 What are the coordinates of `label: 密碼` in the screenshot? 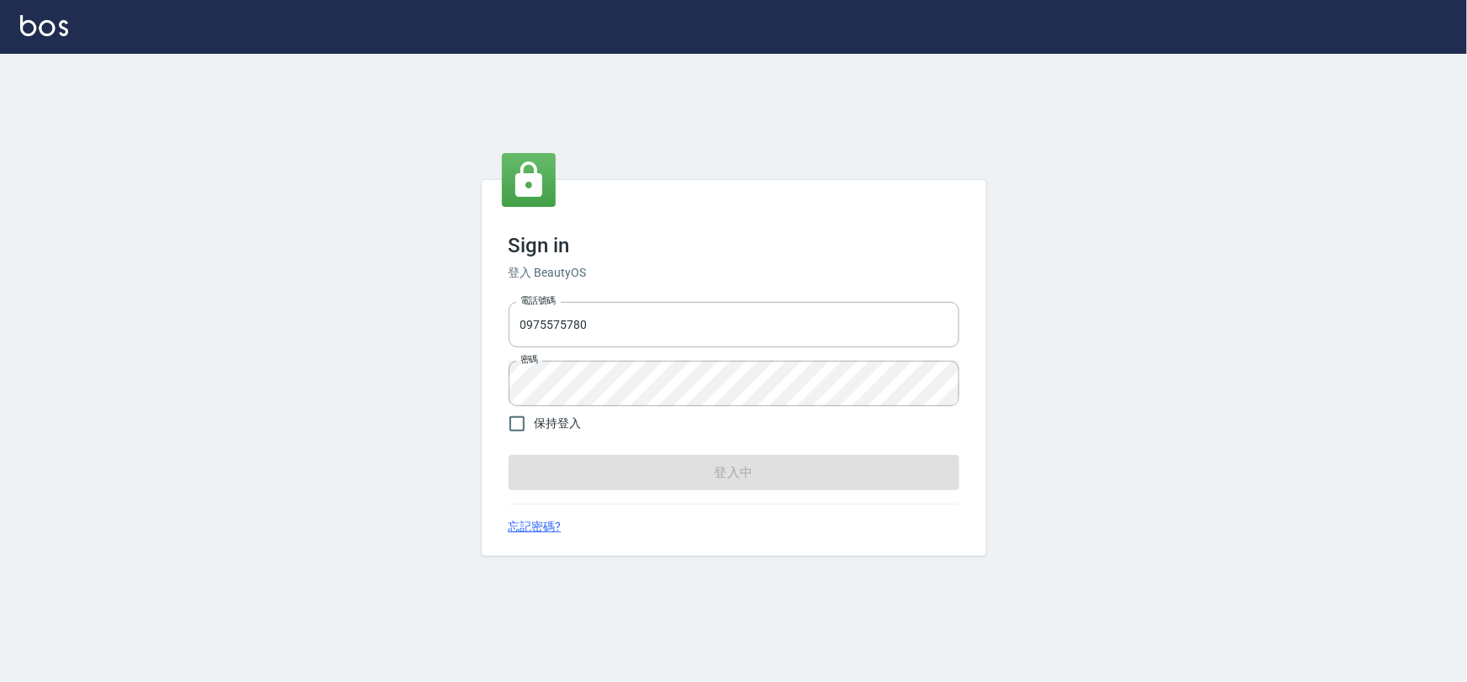 It's located at (529, 359).